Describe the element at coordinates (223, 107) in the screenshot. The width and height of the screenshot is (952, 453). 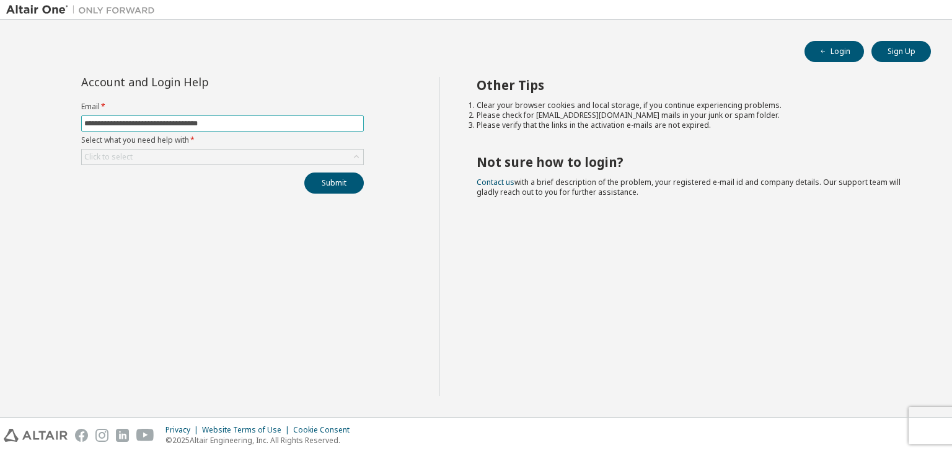
I see `label: Email` at that location.